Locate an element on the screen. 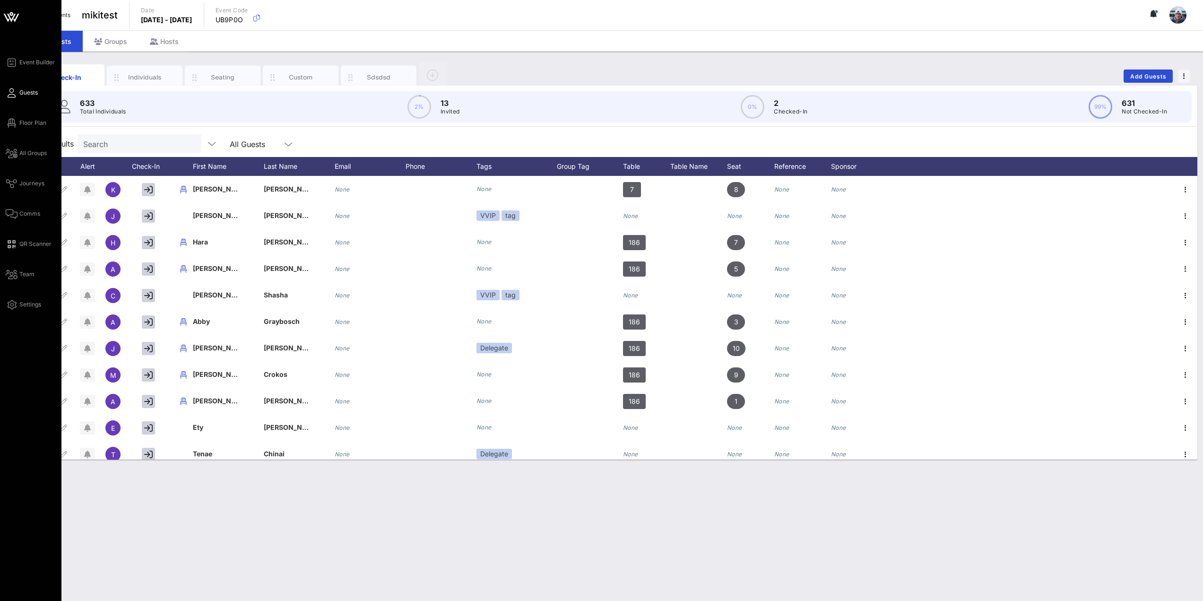 Image resolution: width=1203 pixels, height=601 pixels. div: Email is located at coordinates (370, 166).